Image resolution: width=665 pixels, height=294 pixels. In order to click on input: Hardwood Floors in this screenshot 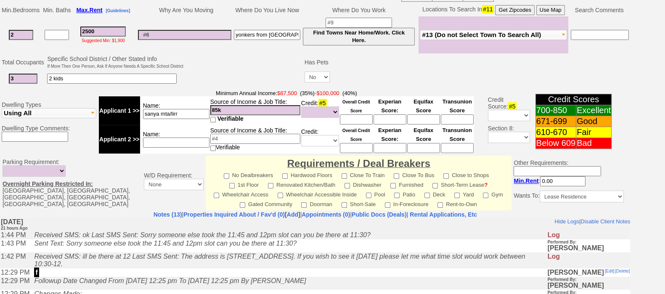, I will do `click(285, 176)`.